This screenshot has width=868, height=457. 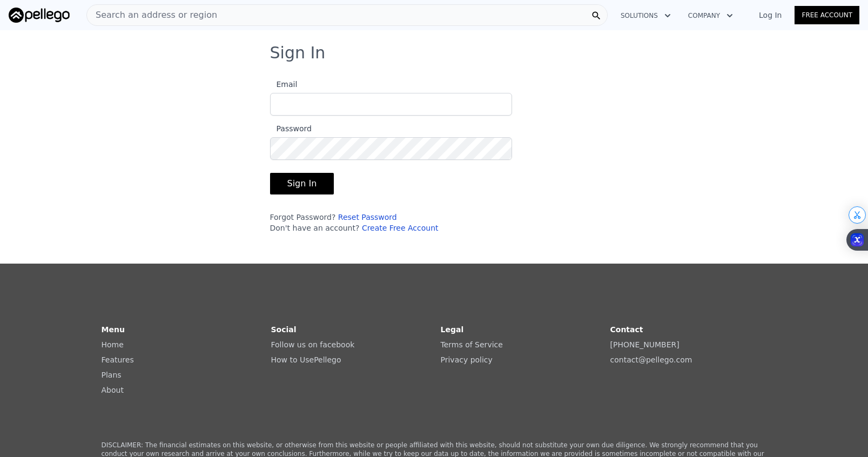 I want to click on input: Password, so click(x=391, y=148).